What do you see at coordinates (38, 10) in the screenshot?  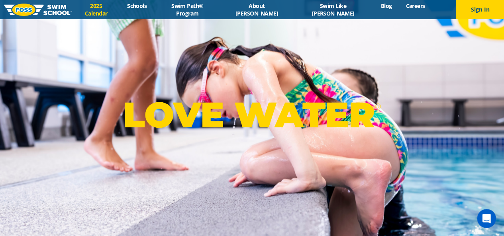 I see `img: FOSS Swim School Logo` at bounding box center [38, 10].